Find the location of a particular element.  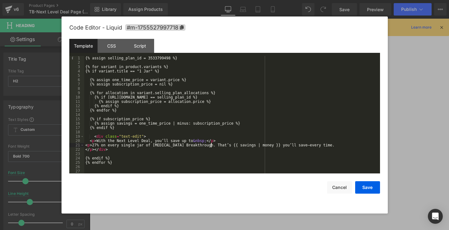

div: 25 is located at coordinates (77, 162).